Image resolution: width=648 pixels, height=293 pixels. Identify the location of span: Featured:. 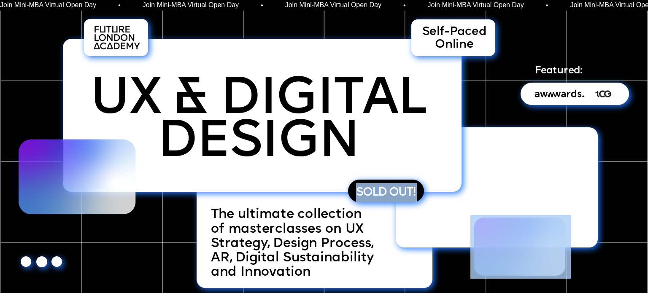
(559, 71).